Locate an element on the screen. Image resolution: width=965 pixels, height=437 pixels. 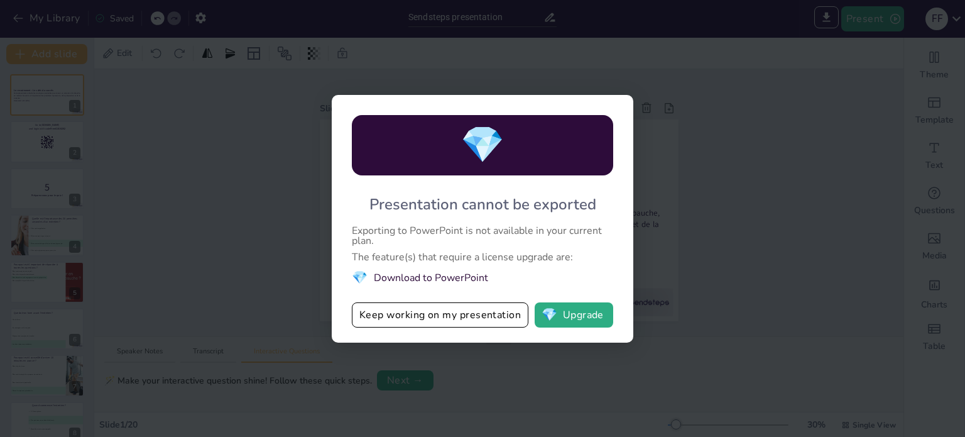
button: diamondUpgrade is located at coordinates (574, 315).